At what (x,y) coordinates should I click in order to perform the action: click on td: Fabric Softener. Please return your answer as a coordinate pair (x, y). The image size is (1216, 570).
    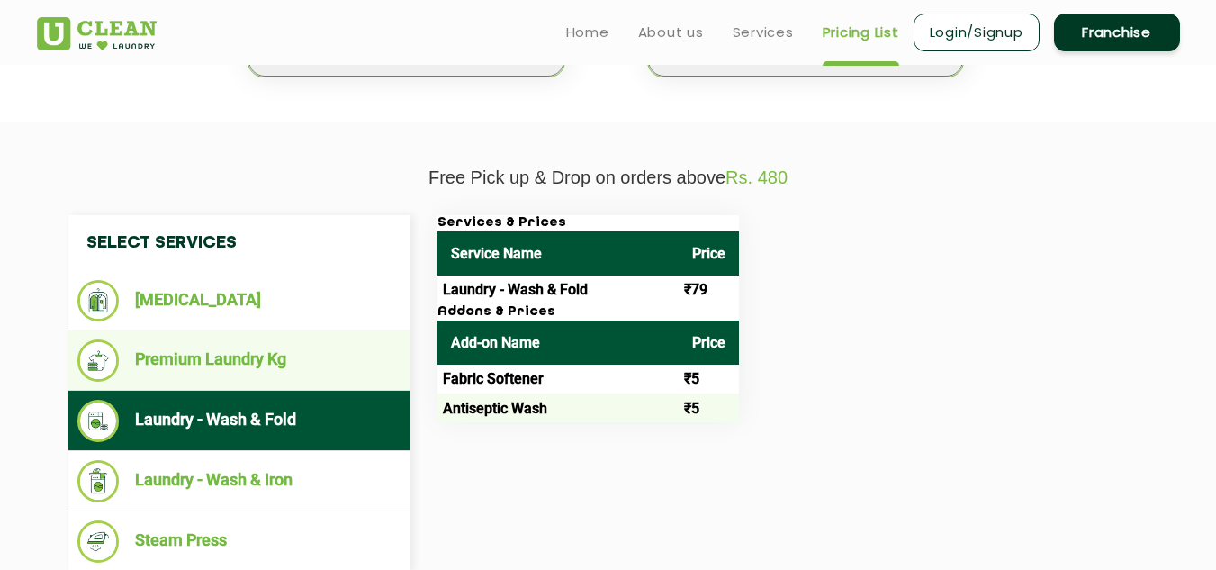
    Looking at the image, I should click on (558, 379).